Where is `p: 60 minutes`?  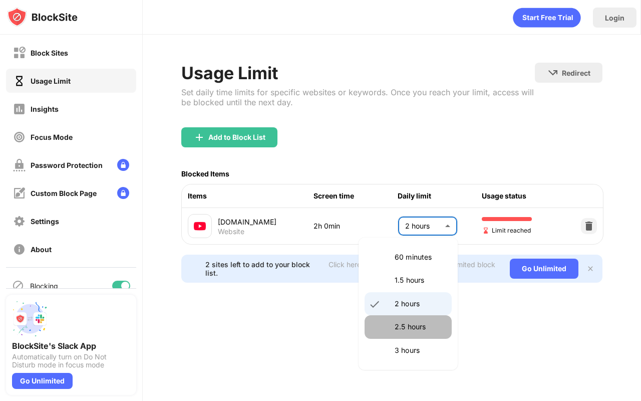
p: 60 minutes is located at coordinates (420, 257).